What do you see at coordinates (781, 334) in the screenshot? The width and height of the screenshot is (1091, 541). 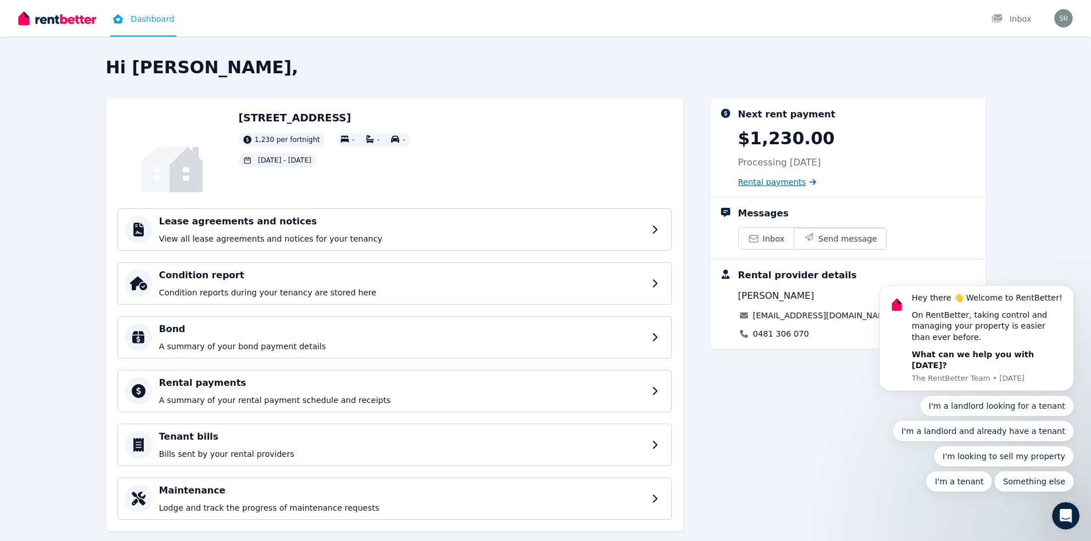 I see `a: 0481 306 070` at bounding box center [781, 334].